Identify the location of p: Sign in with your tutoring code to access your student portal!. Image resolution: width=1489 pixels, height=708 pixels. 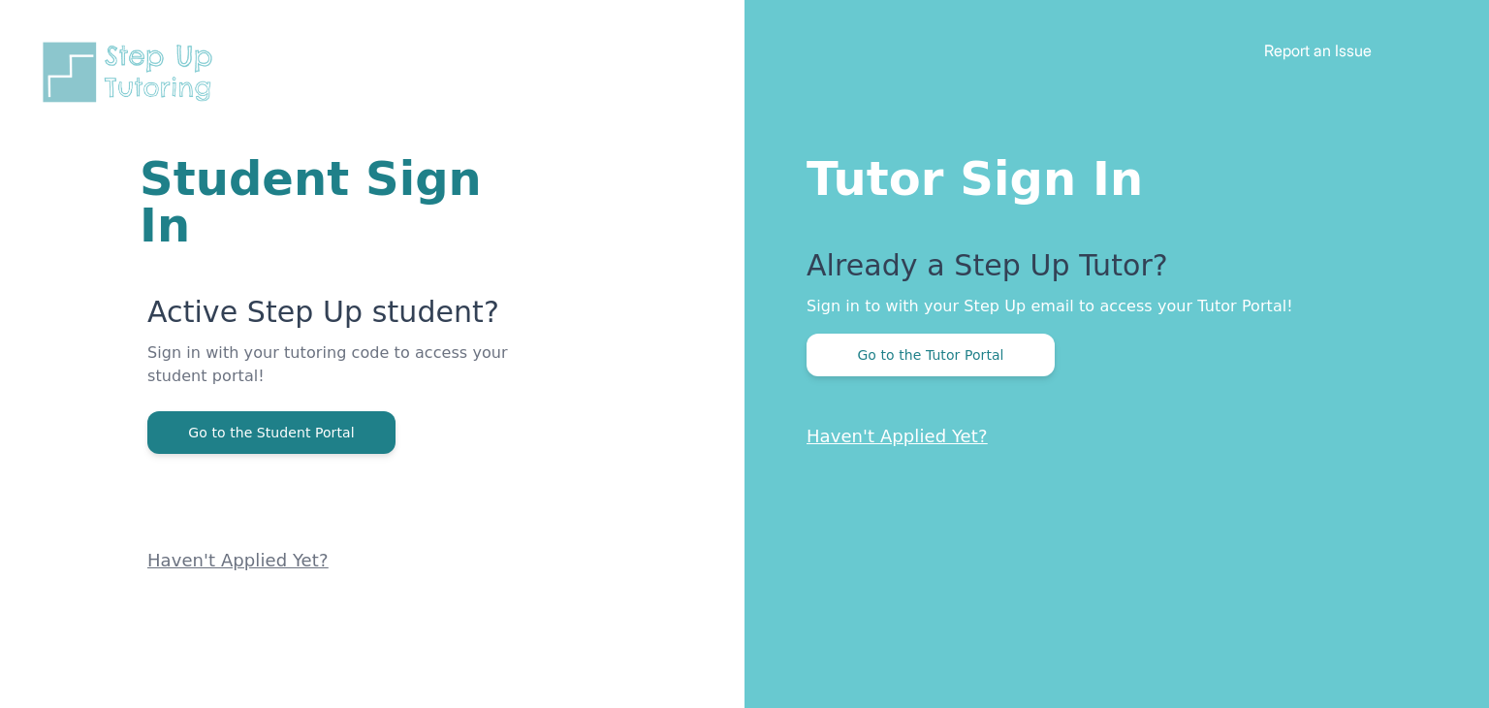
(330, 376).